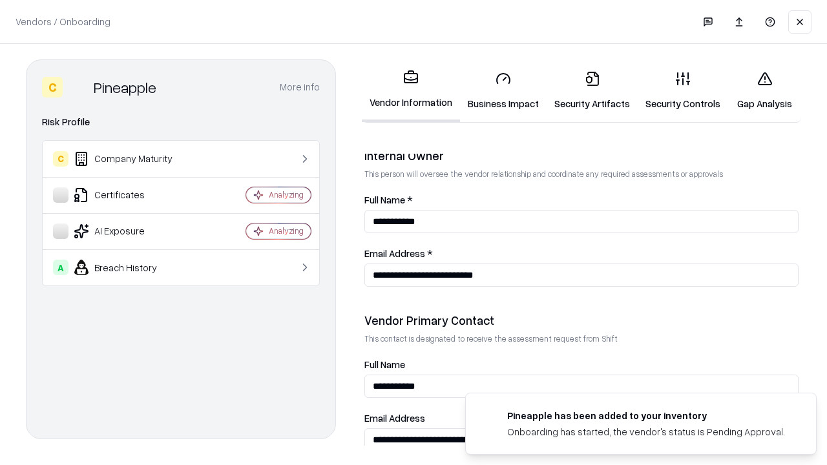 The height and width of the screenshot is (465, 827). Describe the element at coordinates (581, 320) in the screenshot. I see `div: Vendor Primary Contact` at that location.